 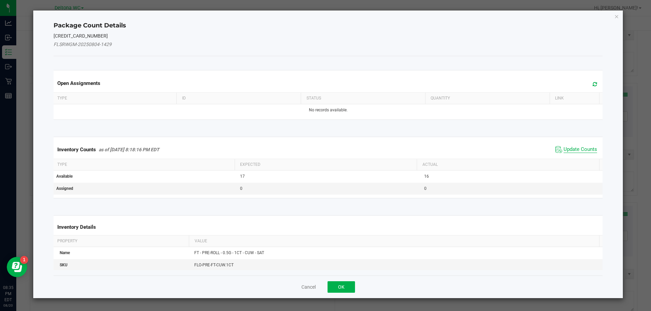 I want to click on span: Available, so click(x=64, y=177).